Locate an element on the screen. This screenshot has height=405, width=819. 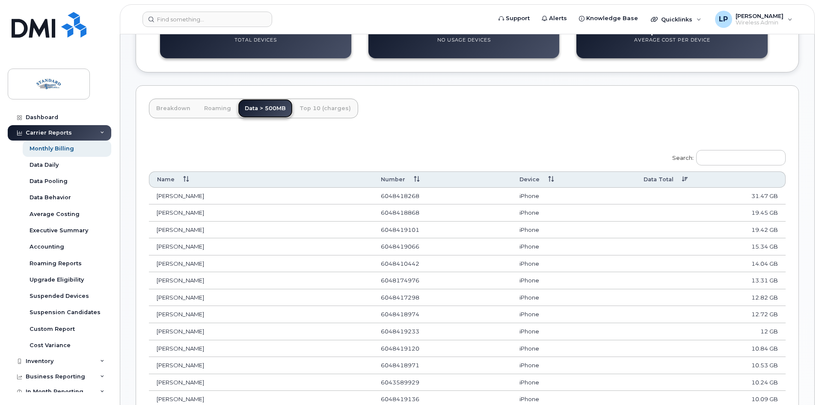
td: 6048418974 is located at coordinates (443, 314).